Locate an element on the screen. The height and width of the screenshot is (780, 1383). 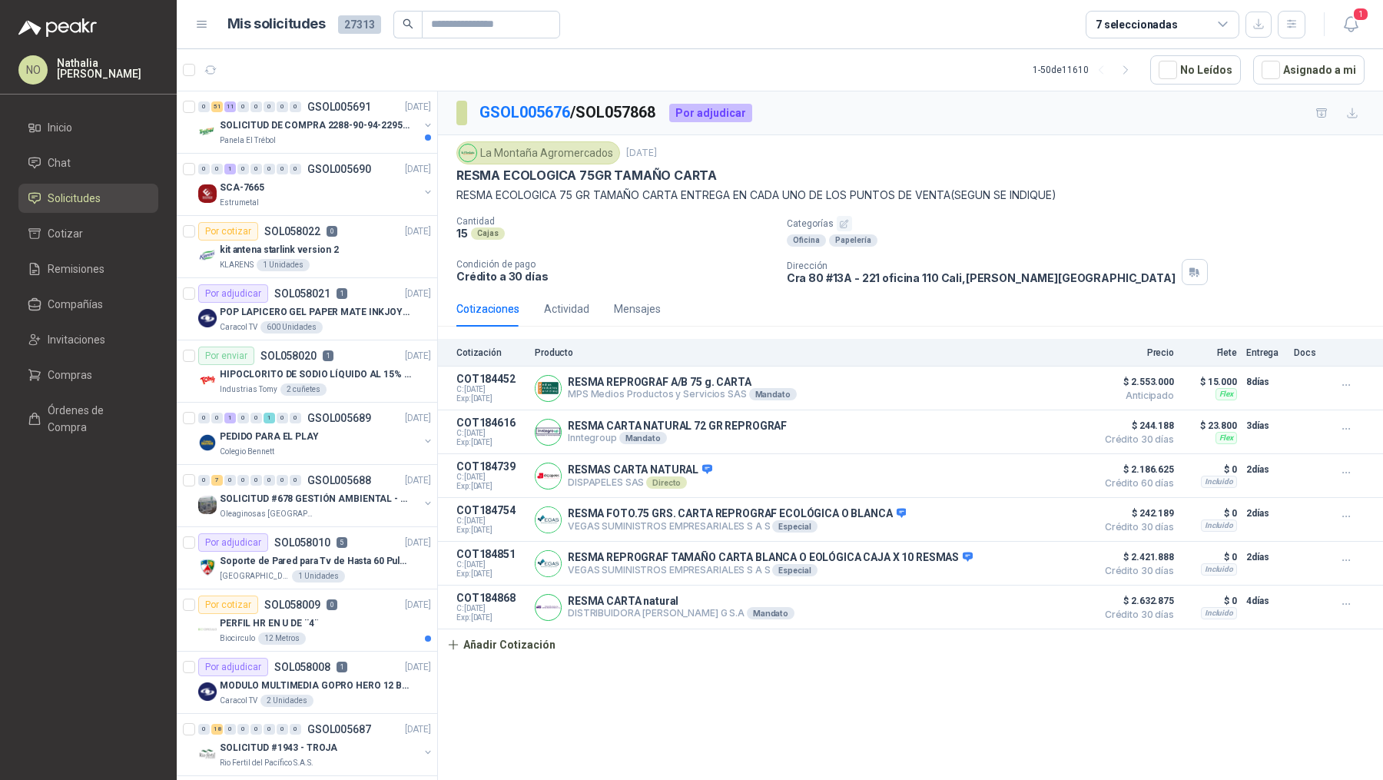
a: Cotizar is located at coordinates (88, 234).